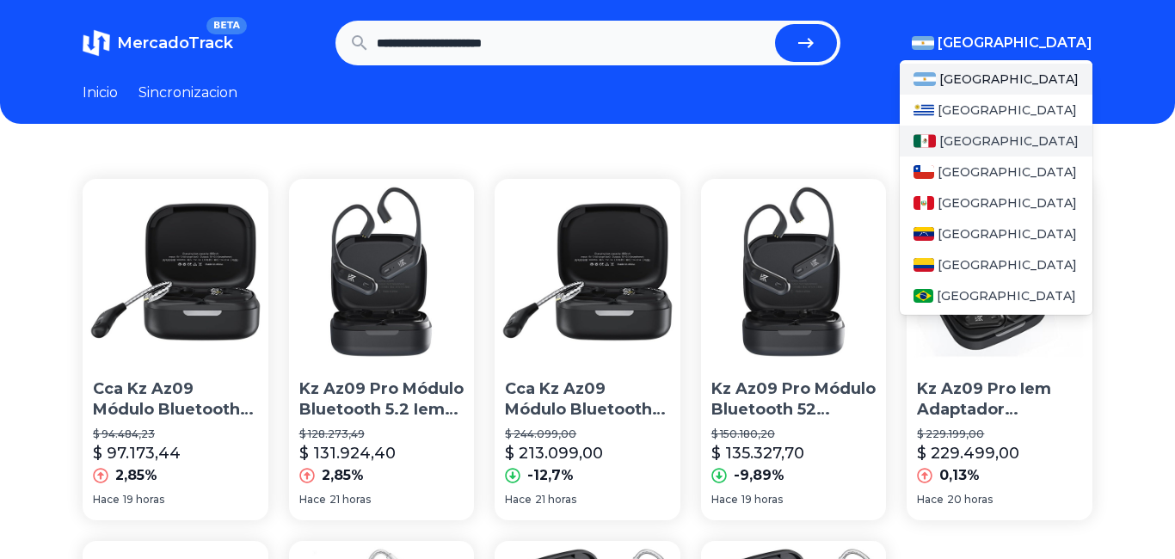  I want to click on p: $ 97.173,44, so click(137, 453).